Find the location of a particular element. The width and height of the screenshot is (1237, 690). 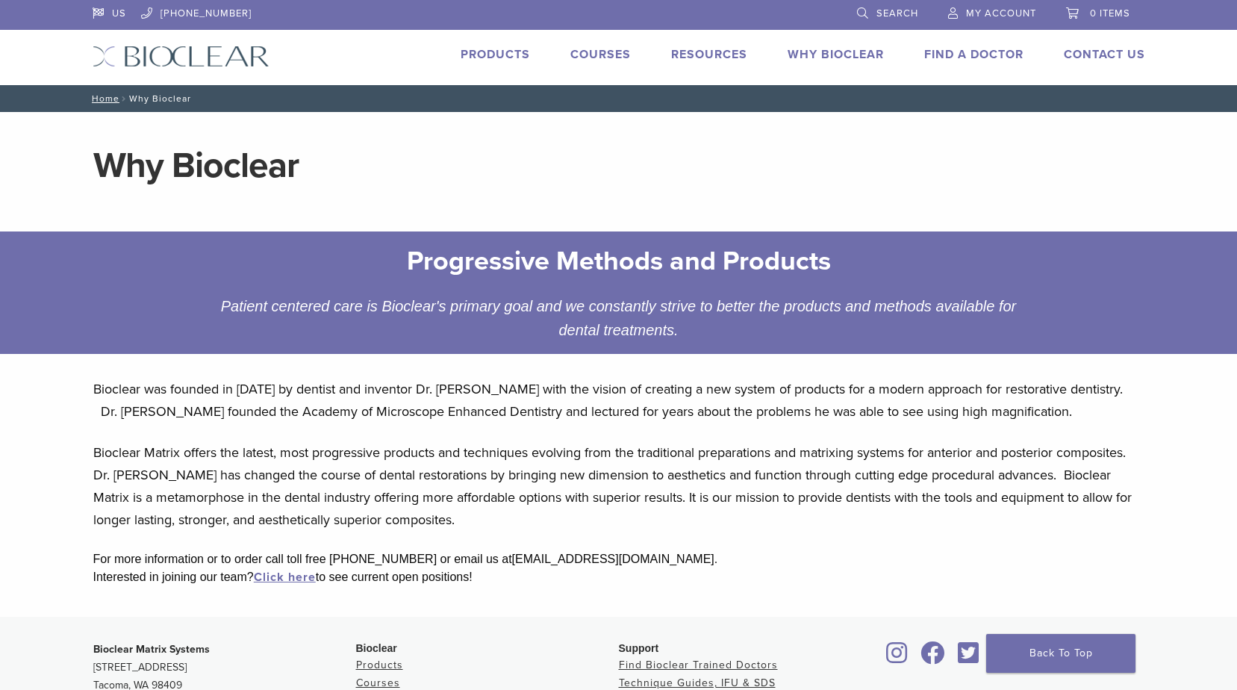

a: Click here is located at coordinates (284, 577).